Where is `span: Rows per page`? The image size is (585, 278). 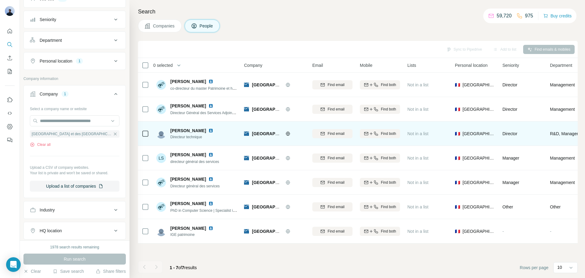
span: Rows per page is located at coordinates (534, 267).